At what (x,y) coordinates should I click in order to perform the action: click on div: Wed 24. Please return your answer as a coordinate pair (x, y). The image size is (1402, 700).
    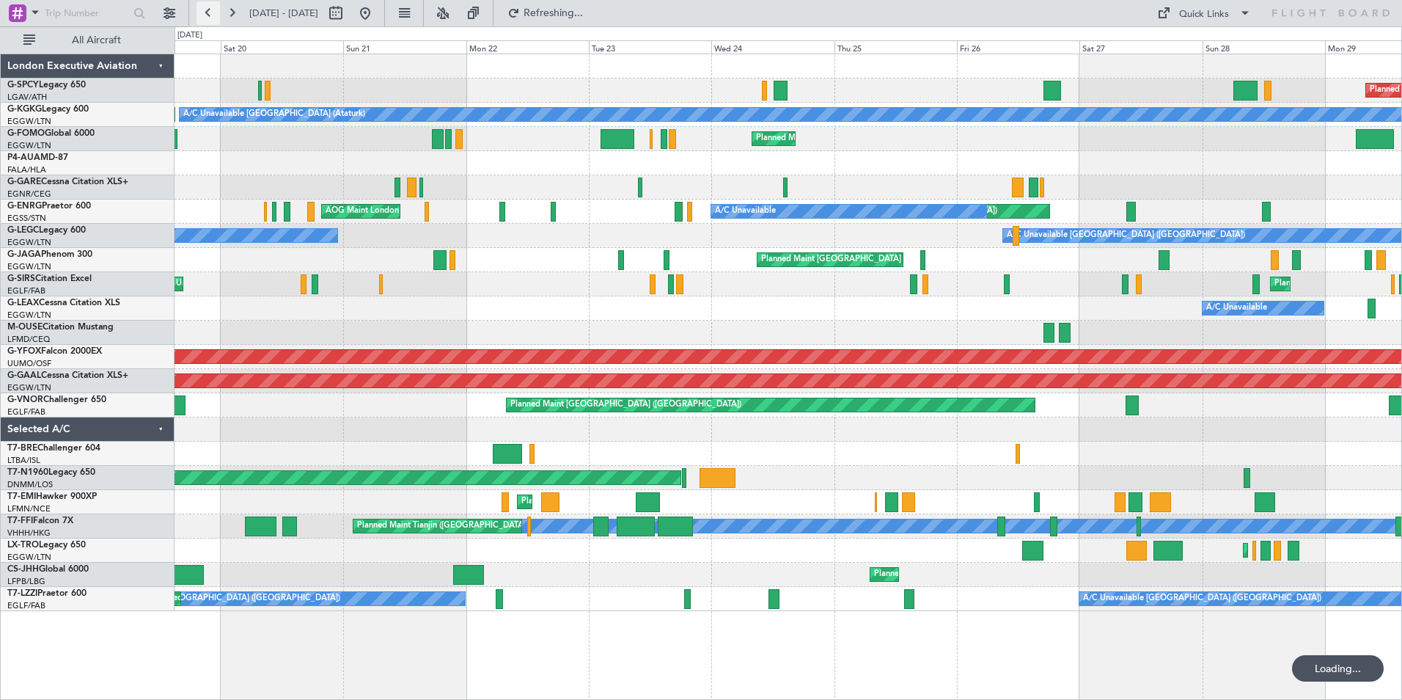
    Looking at the image, I should click on (772, 47).